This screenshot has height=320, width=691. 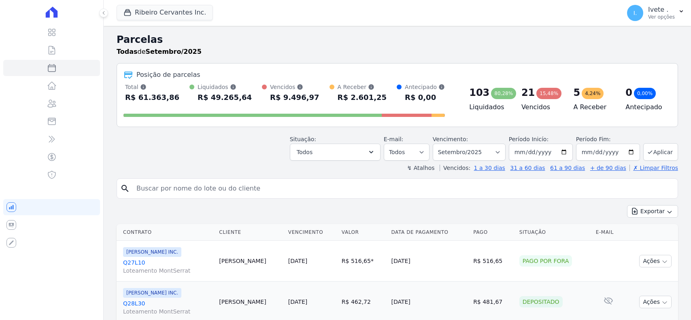 What do you see at coordinates (549, 93) in the screenshot?
I see `div: 15,48%` at bounding box center [549, 93].